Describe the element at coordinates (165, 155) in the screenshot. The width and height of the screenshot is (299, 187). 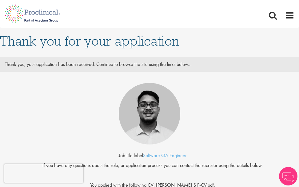
I see `a: Software QA Engineer` at that location.